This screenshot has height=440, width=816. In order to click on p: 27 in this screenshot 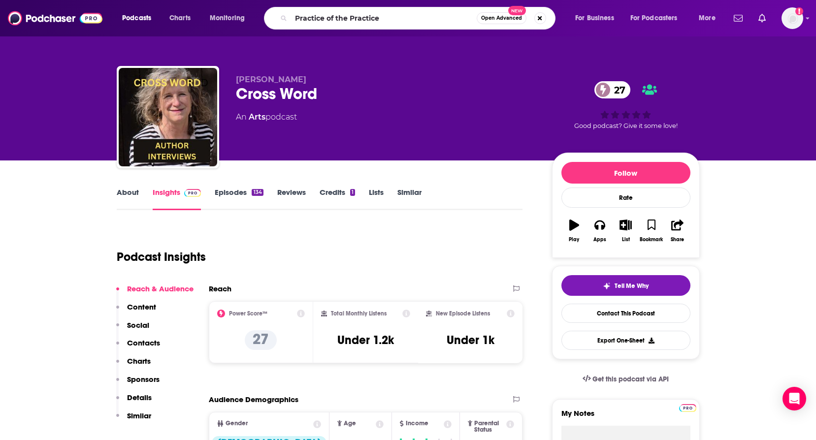, I will do `click(260, 340)`.